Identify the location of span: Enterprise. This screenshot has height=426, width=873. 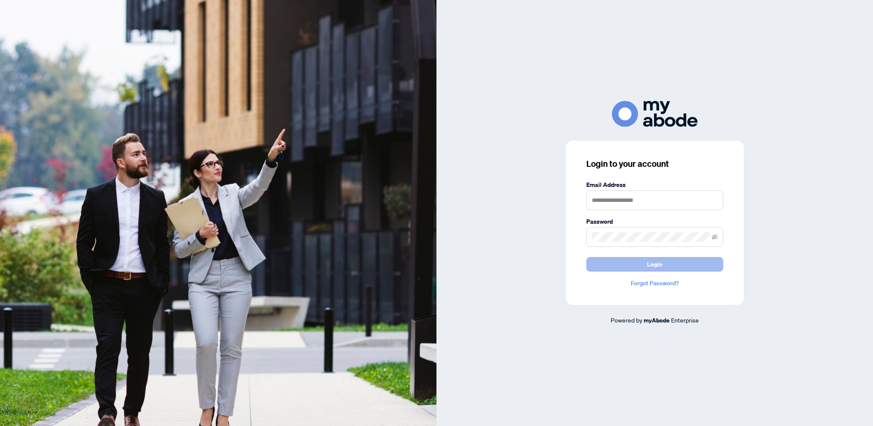
(684, 320).